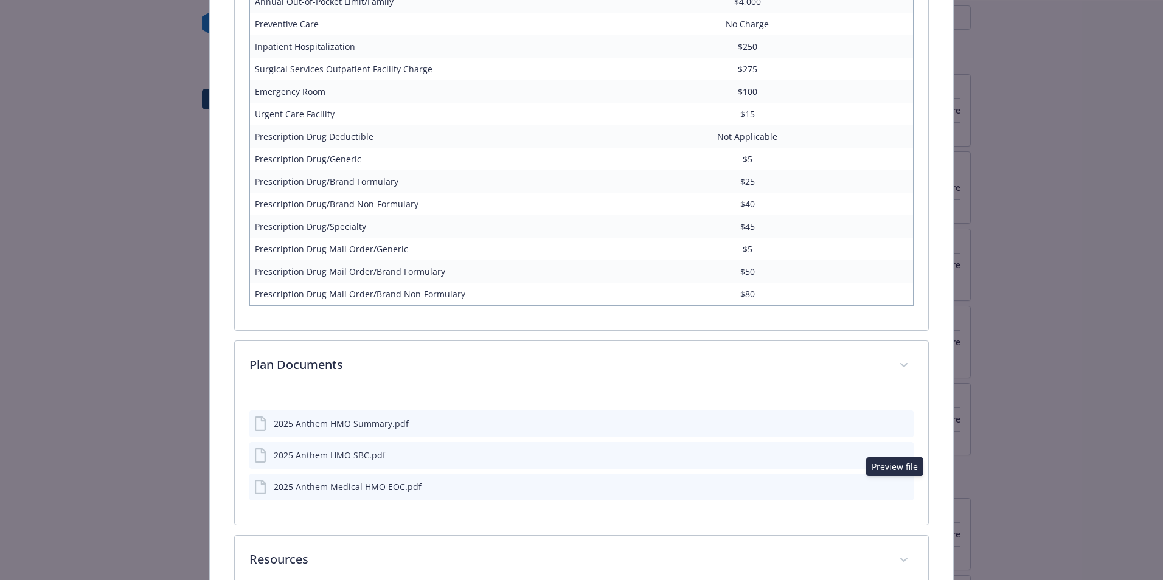 The width and height of the screenshot is (1163, 580). I want to click on p: Resources, so click(567, 559).